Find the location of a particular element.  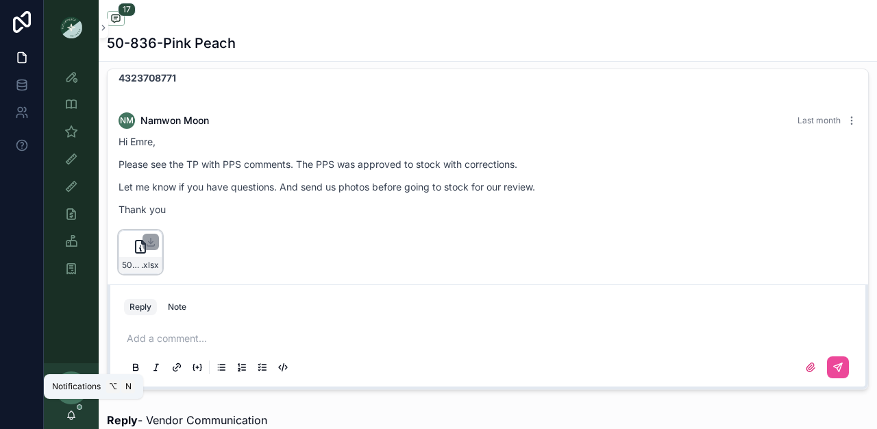

p: Thank you is located at coordinates (488, 209).